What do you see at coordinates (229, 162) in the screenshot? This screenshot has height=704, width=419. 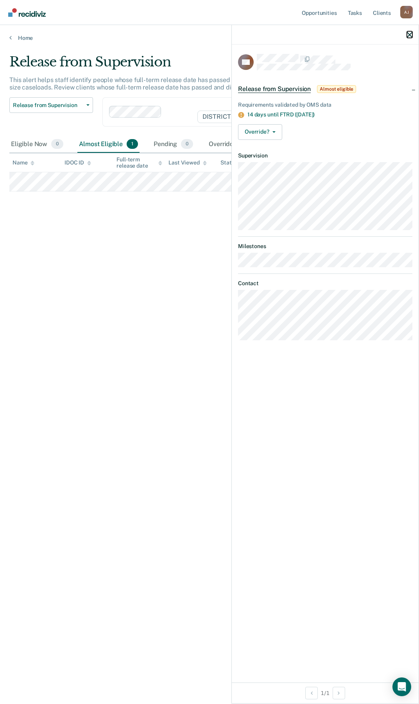 I see `div: Status` at bounding box center [229, 162].